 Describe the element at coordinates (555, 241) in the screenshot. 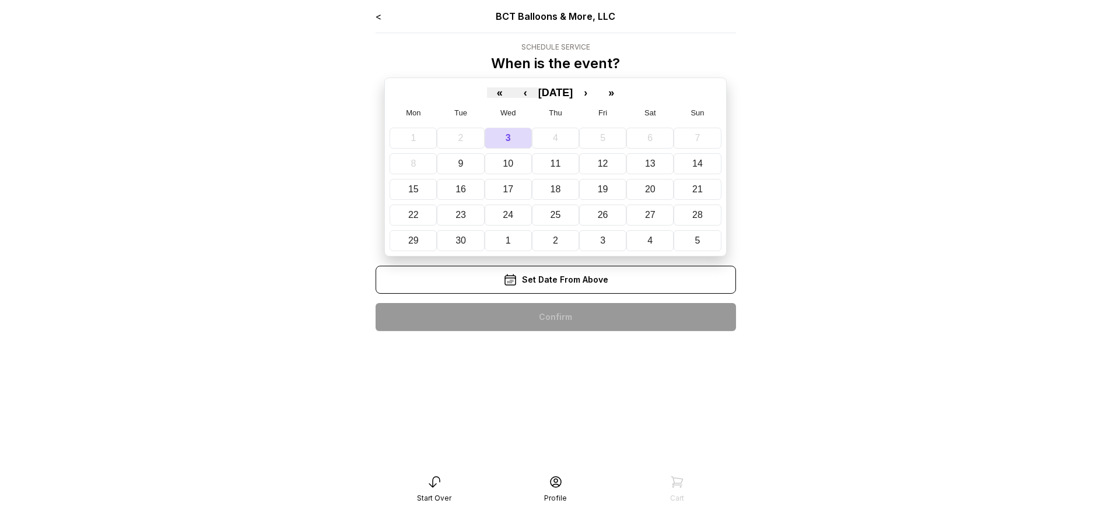

I see `button: October 2, 2025` at that location.